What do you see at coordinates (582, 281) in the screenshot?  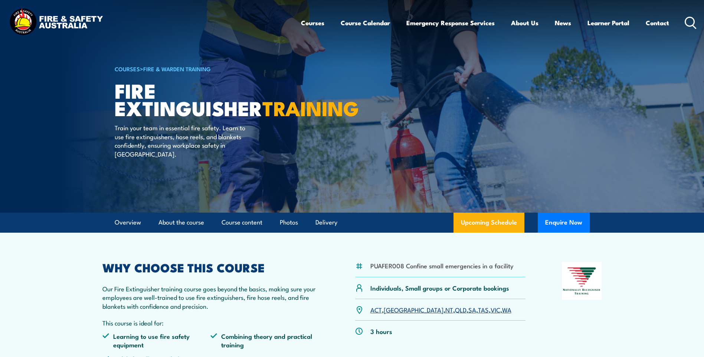 I see `img: Nationally Recognised Training logo.` at bounding box center [582, 281].